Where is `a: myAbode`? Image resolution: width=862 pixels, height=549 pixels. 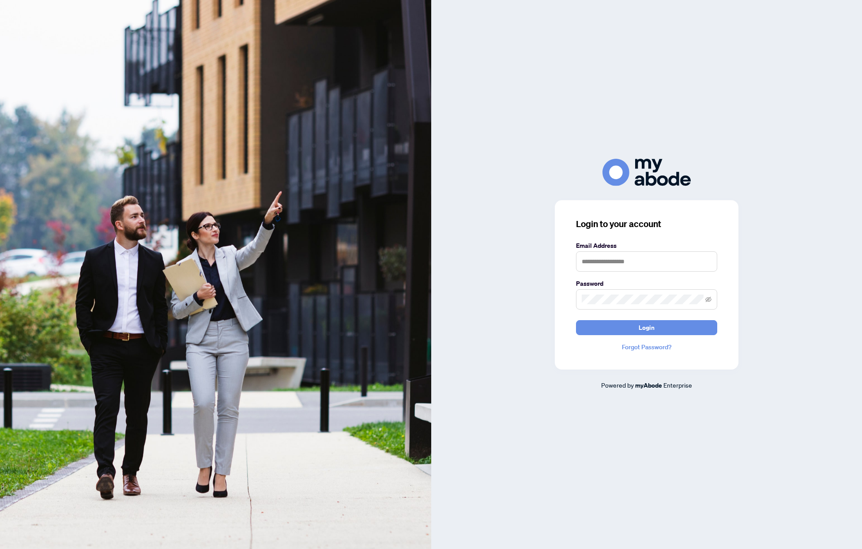
a: myAbode is located at coordinates (648, 386).